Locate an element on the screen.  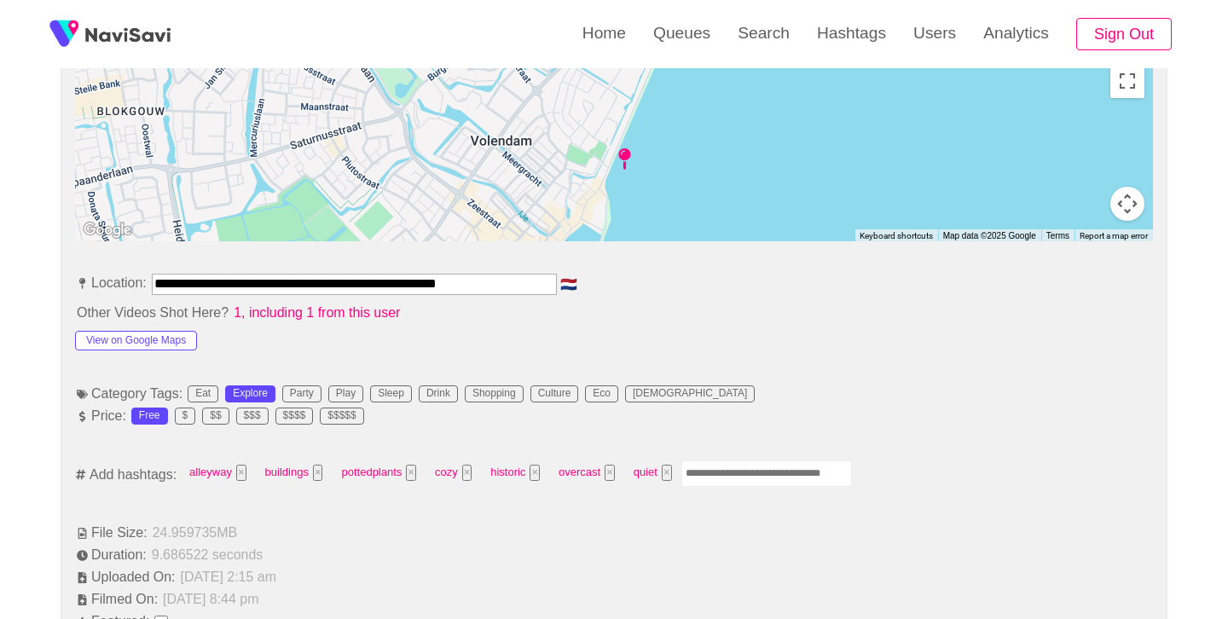
div: Eat is located at coordinates (203, 394).